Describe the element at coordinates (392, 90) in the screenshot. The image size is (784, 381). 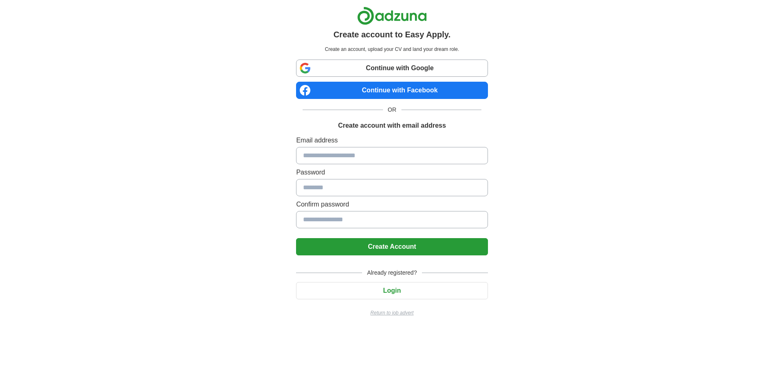
I see `a: Continue with Facebook` at that location.